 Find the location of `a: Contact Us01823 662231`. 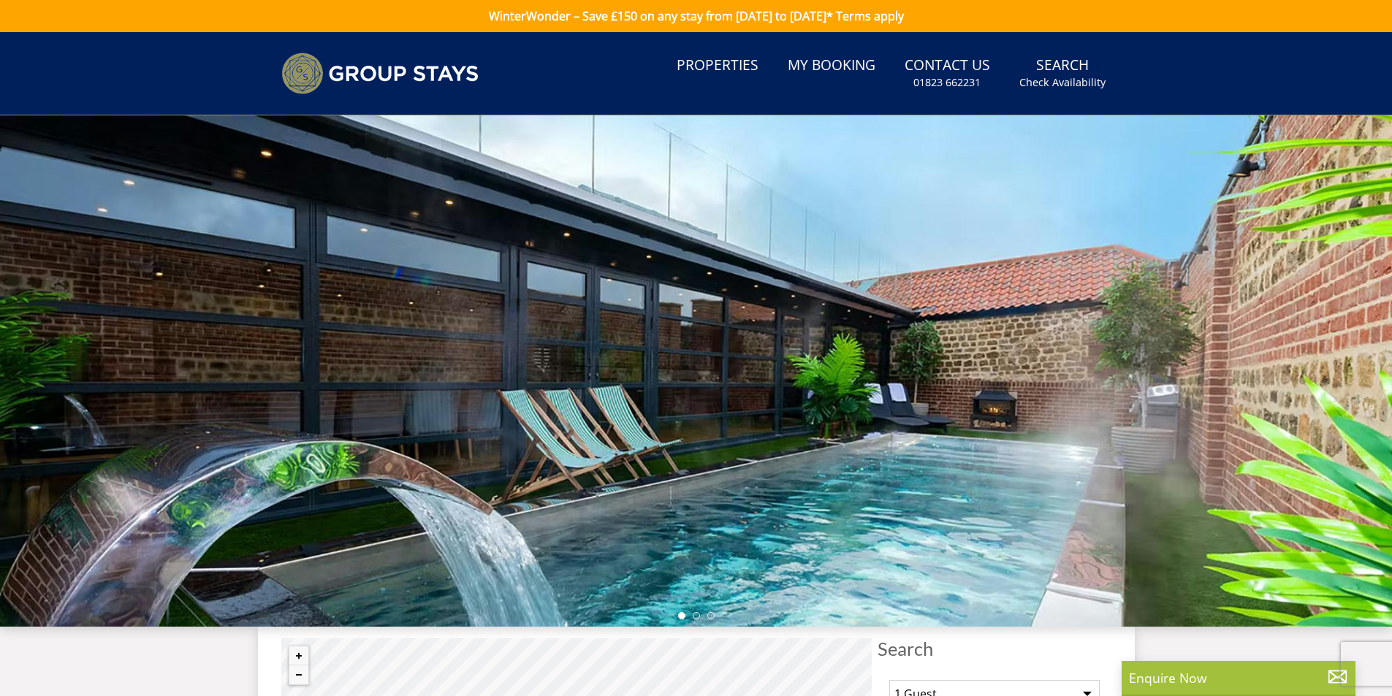

a: Contact Us01823 662231 is located at coordinates (947, 73).